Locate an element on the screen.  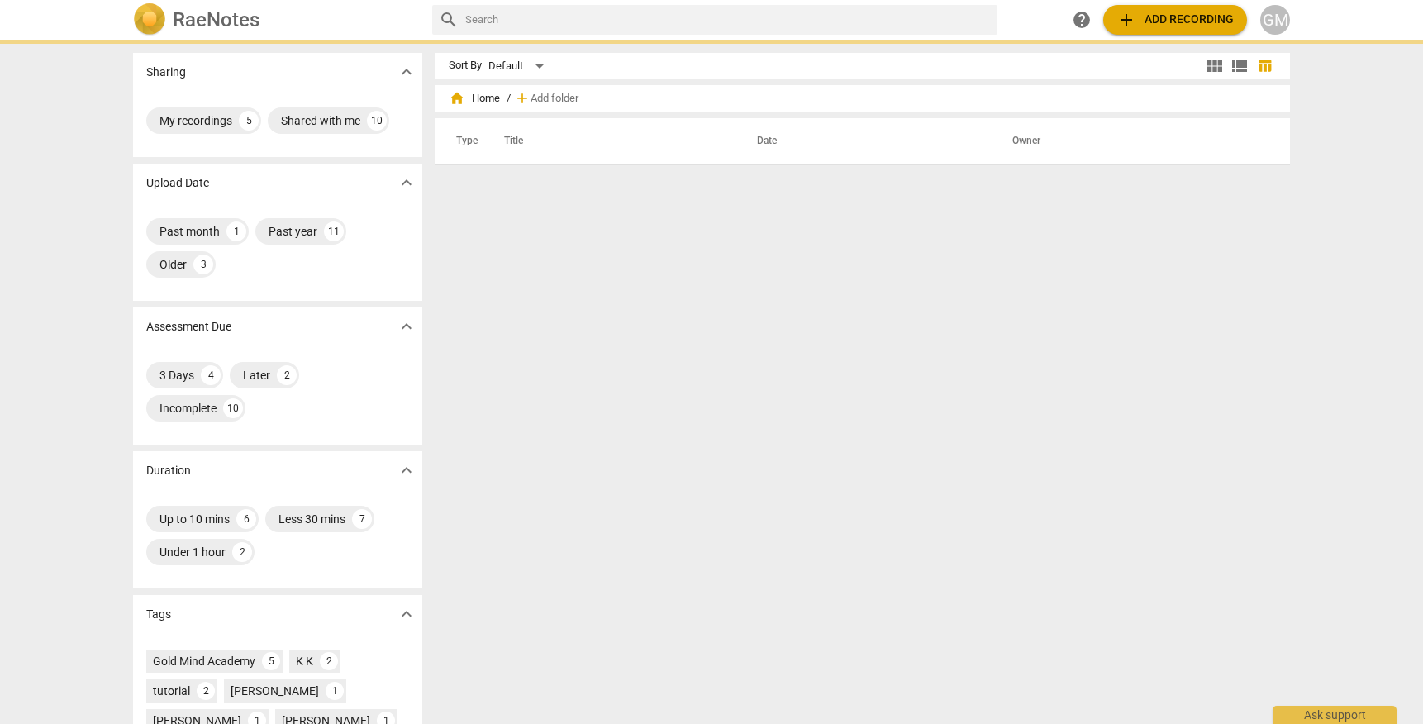
div: GM is located at coordinates (1275, 20).